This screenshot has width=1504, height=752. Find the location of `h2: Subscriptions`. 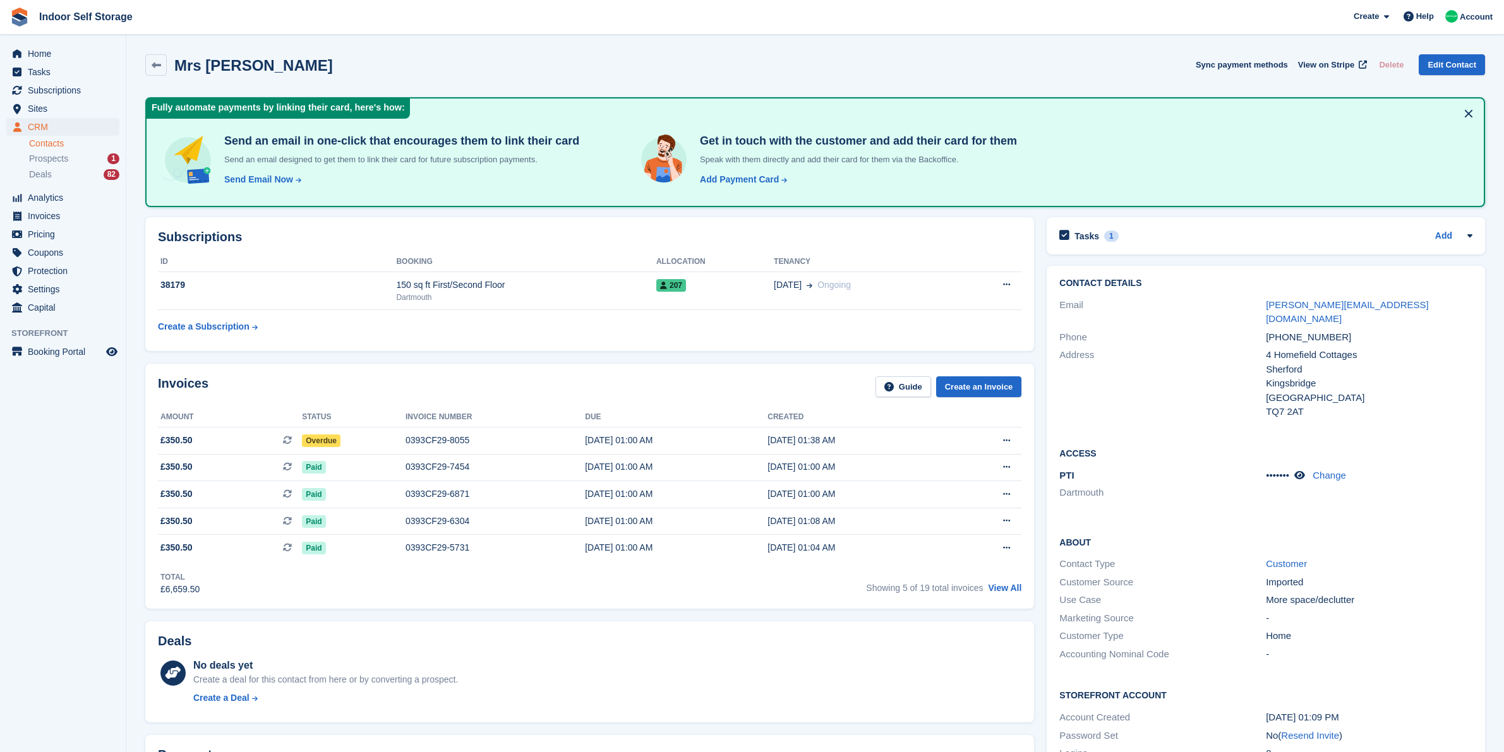

h2: Subscriptions is located at coordinates (589, 237).